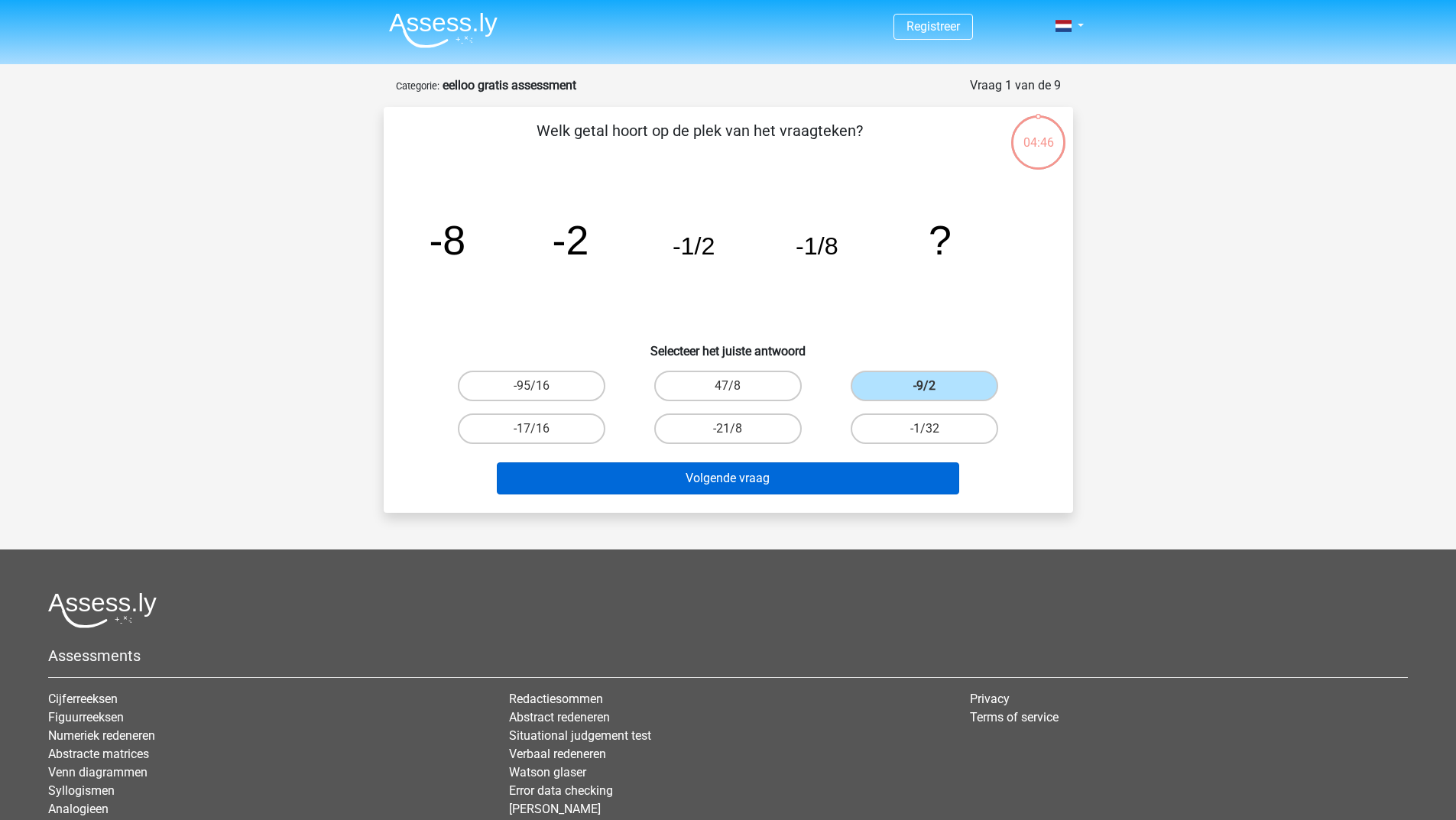 The image size is (1456, 820). What do you see at coordinates (531, 386) in the screenshot?
I see `label: -95/16` at bounding box center [531, 386].